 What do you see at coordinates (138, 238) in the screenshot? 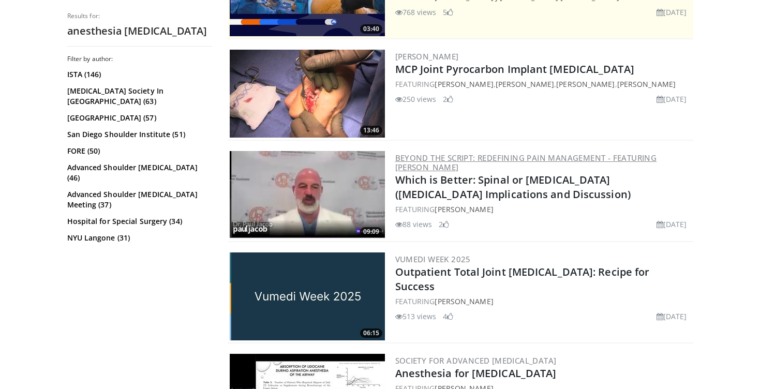
I see `a: NYU Langone (31)` at bounding box center [138, 238].